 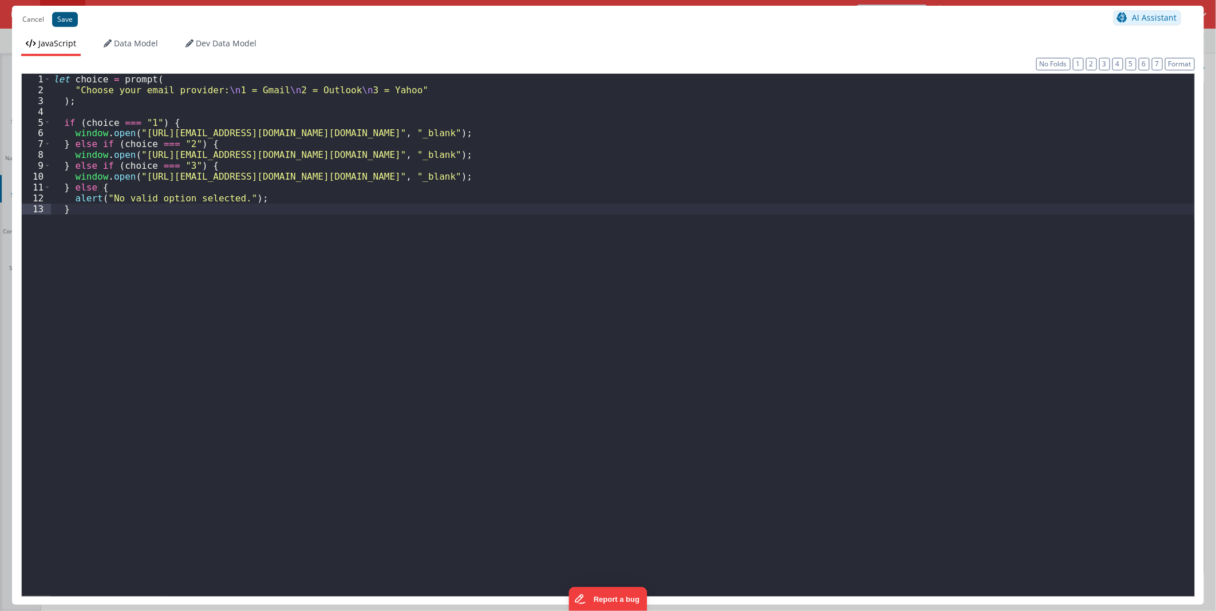 What do you see at coordinates (36, 112) in the screenshot?
I see `div: 4` at bounding box center [36, 112].